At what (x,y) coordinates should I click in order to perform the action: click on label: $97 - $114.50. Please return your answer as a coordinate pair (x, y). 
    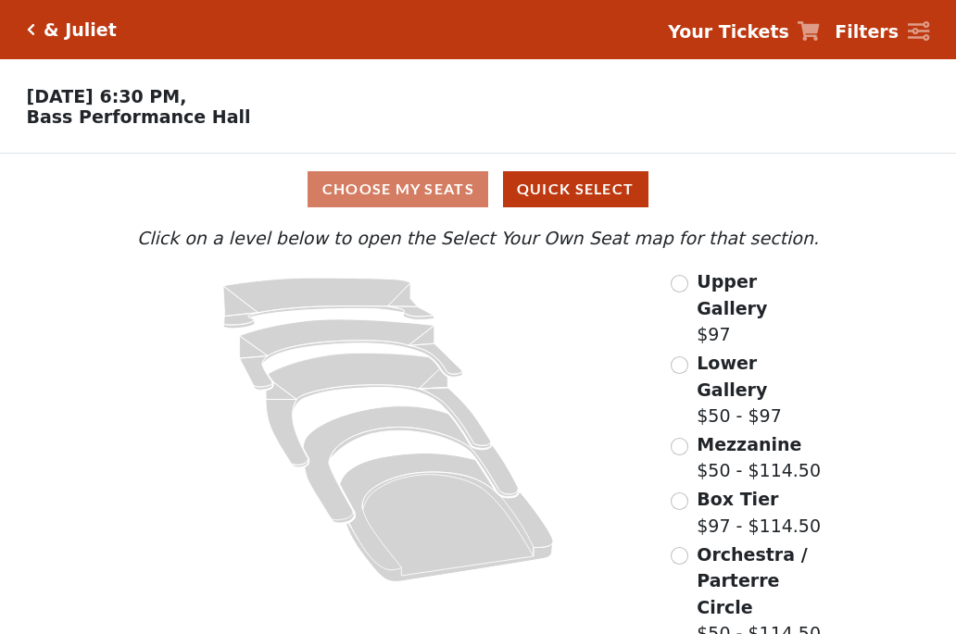
    Looking at the image, I should click on (759, 512).